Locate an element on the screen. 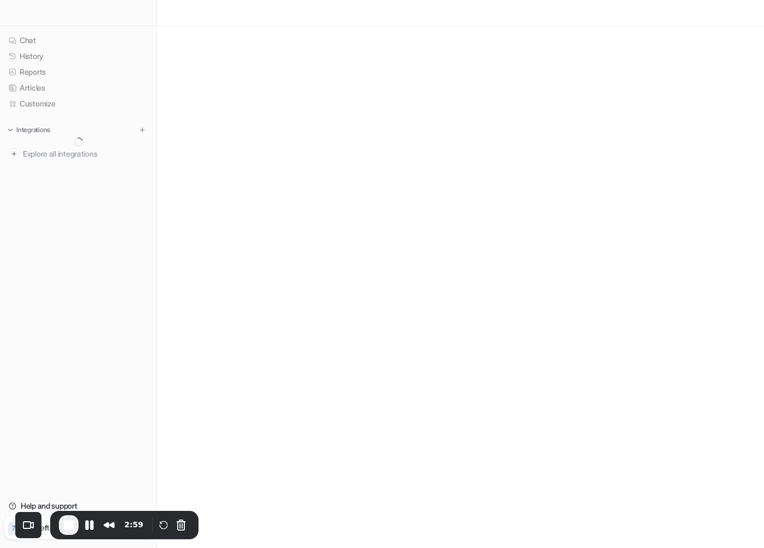  a: Chat is located at coordinates (78, 40).